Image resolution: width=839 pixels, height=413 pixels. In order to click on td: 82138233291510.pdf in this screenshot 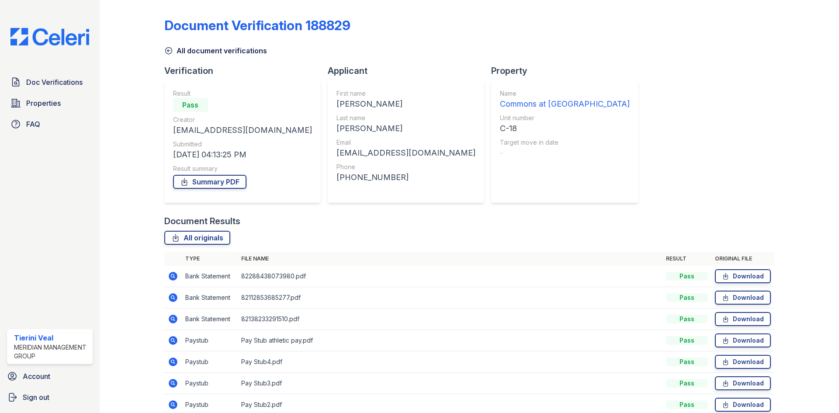, I will do `click(450, 319)`.